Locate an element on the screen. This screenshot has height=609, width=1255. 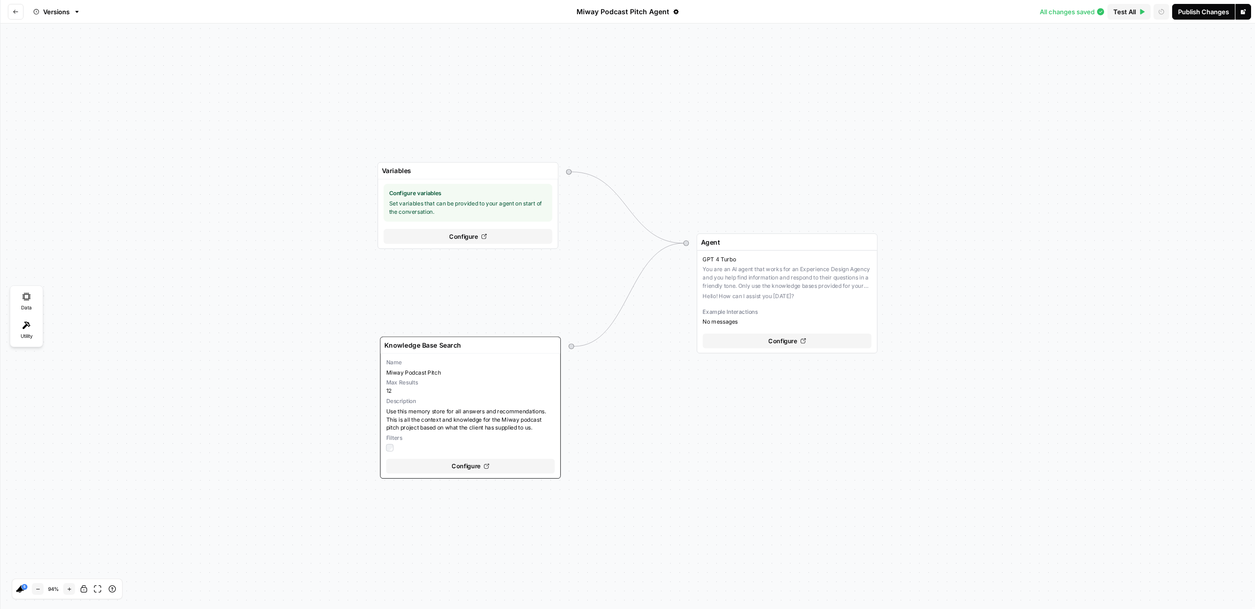
div: Set variables that can be provided to your agent on start of the conversation. is located at coordinates (468, 202).